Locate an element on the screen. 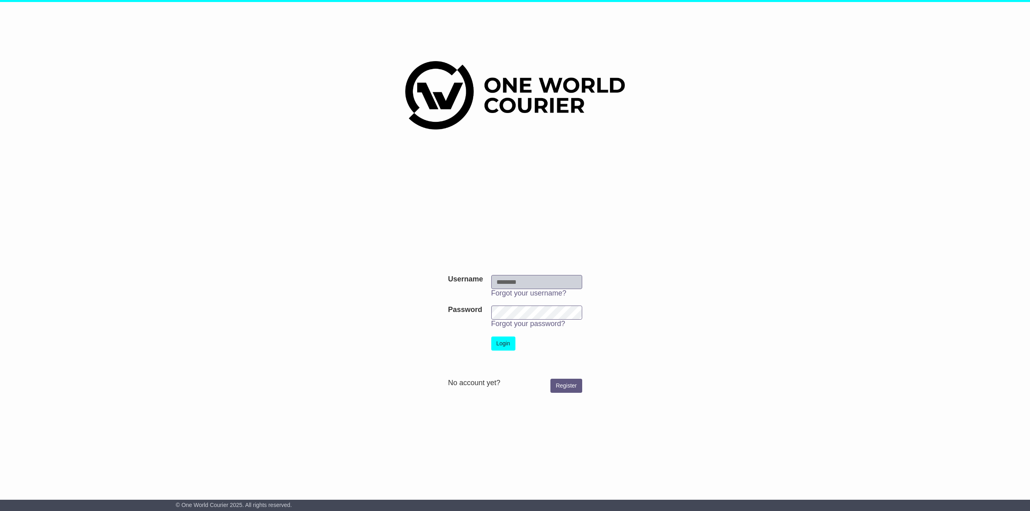  button: Login is located at coordinates (503, 344).